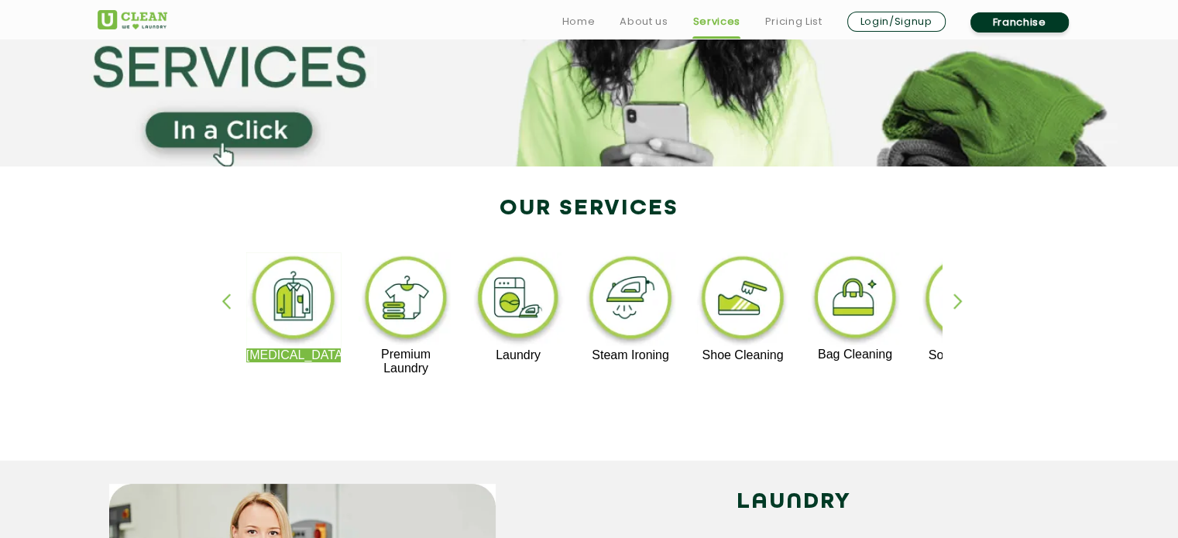 Image resolution: width=1178 pixels, height=538 pixels. What do you see at coordinates (794, 502) in the screenshot?
I see `h2: LAUNDRY` at bounding box center [794, 502].